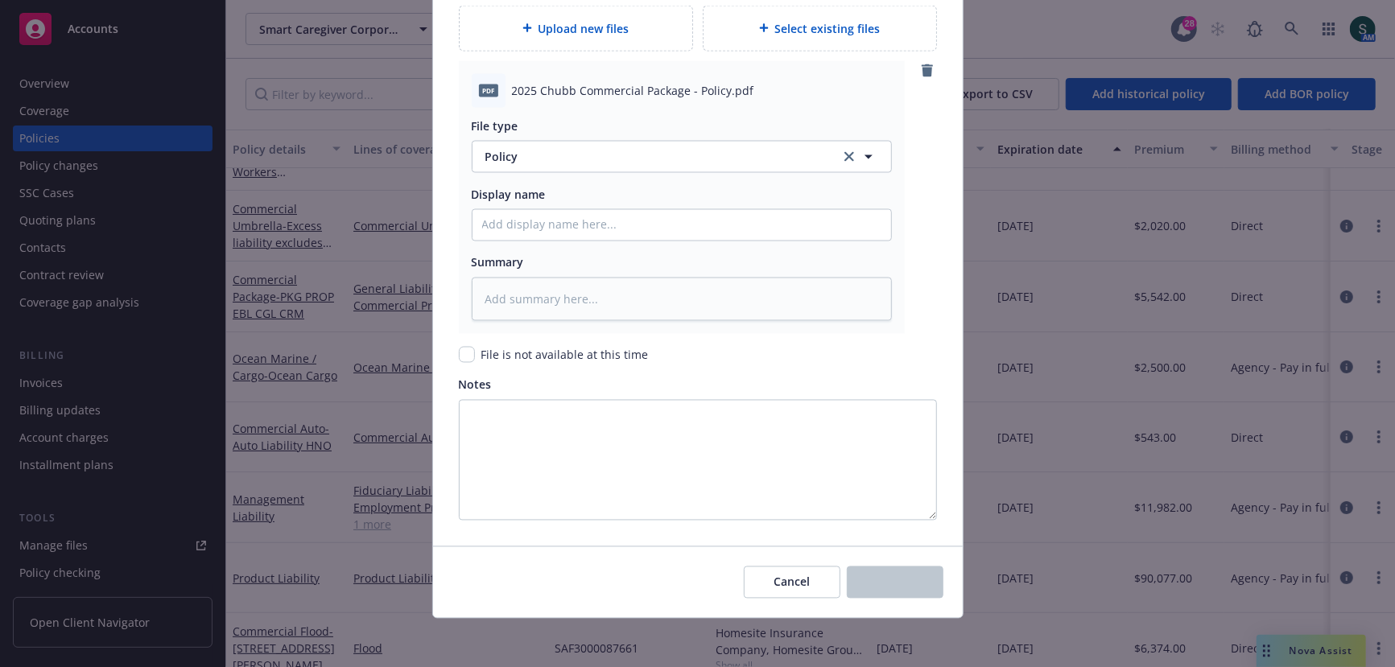  I want to click on span: pdf, so click(489, 90).